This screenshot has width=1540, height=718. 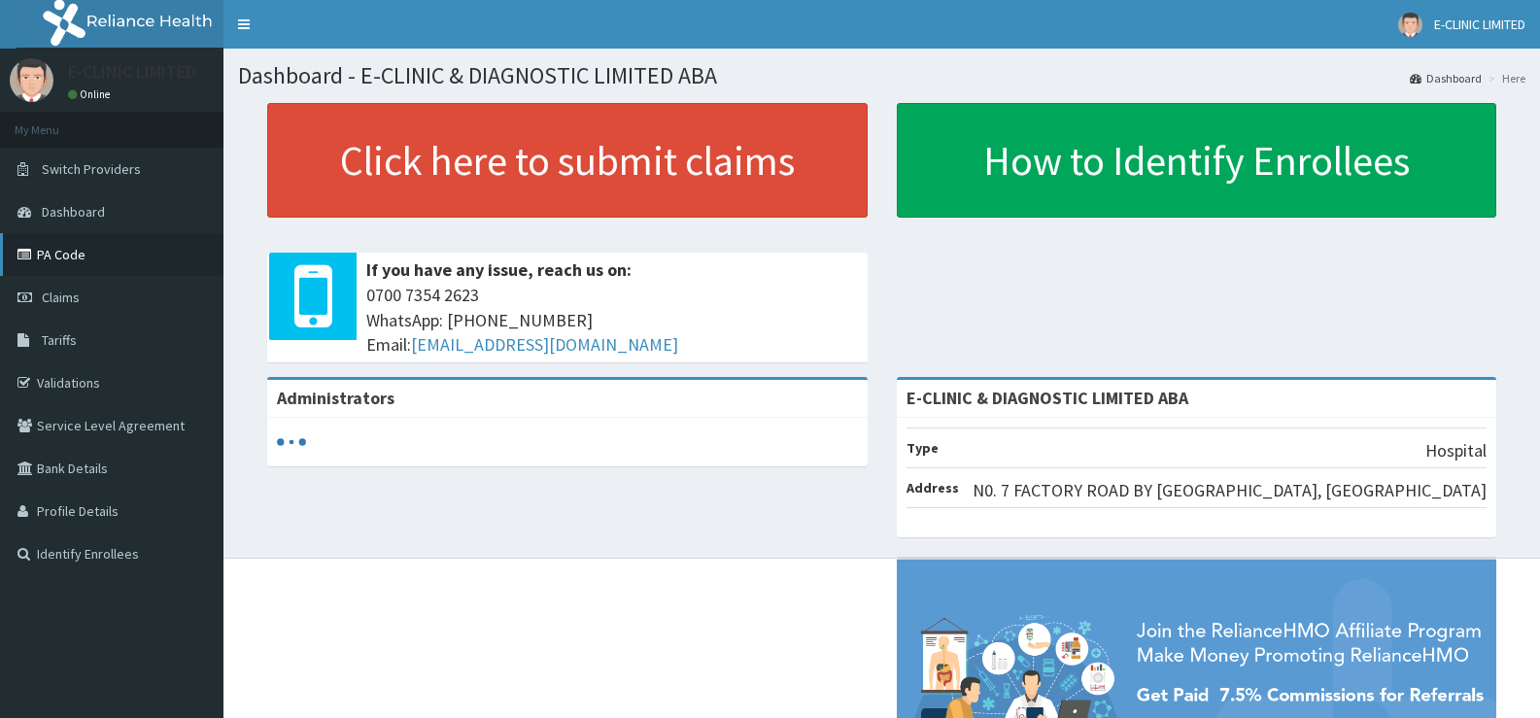 I want to click on h1: Dashboard - E-CLINIC & DIAGNOSTIC LIMITED ABA, so click(x=881, y=76).